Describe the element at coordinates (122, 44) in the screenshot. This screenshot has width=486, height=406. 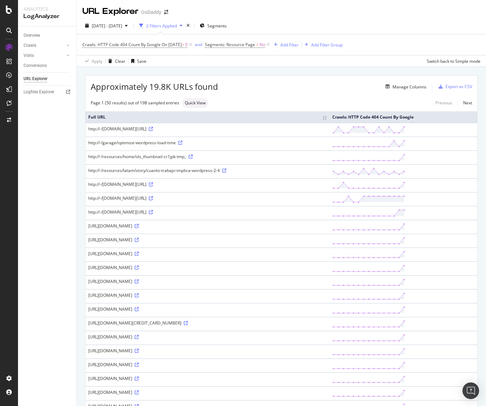
I see `span: Crawls: HTTP Code 404 Count By Google` at that location.